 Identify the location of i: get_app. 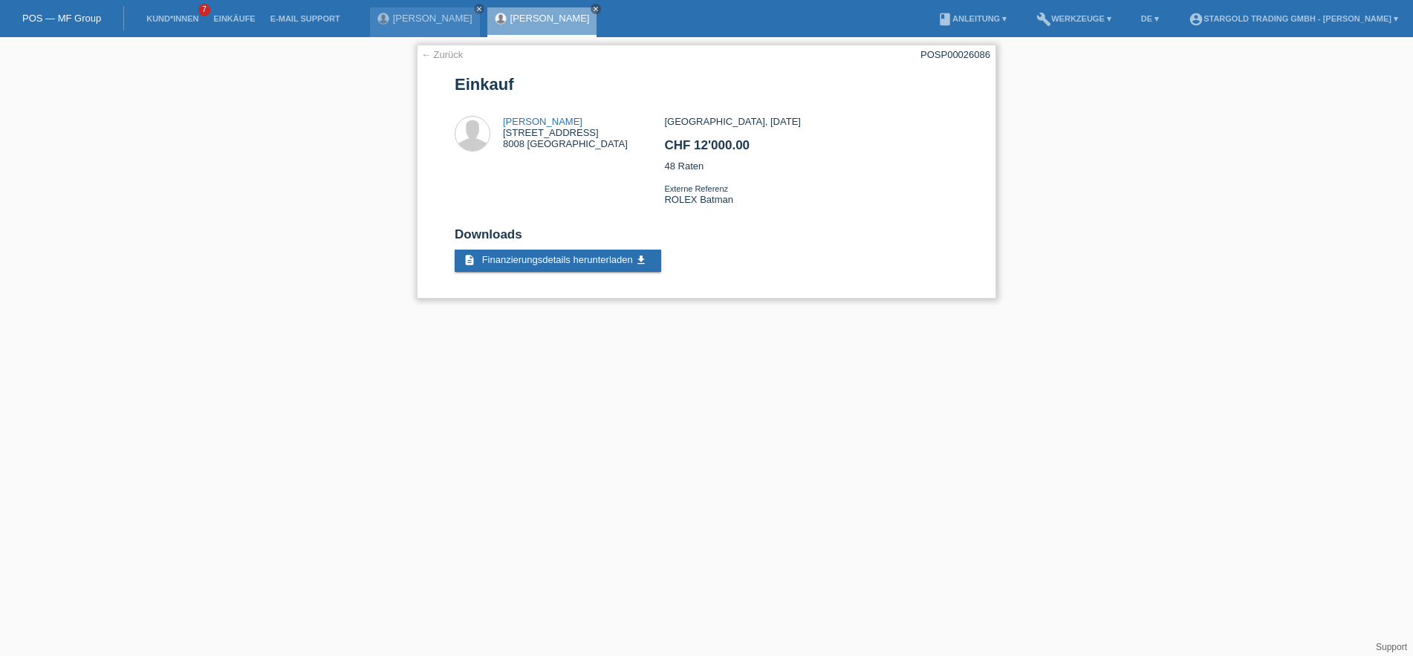
(641, 260).